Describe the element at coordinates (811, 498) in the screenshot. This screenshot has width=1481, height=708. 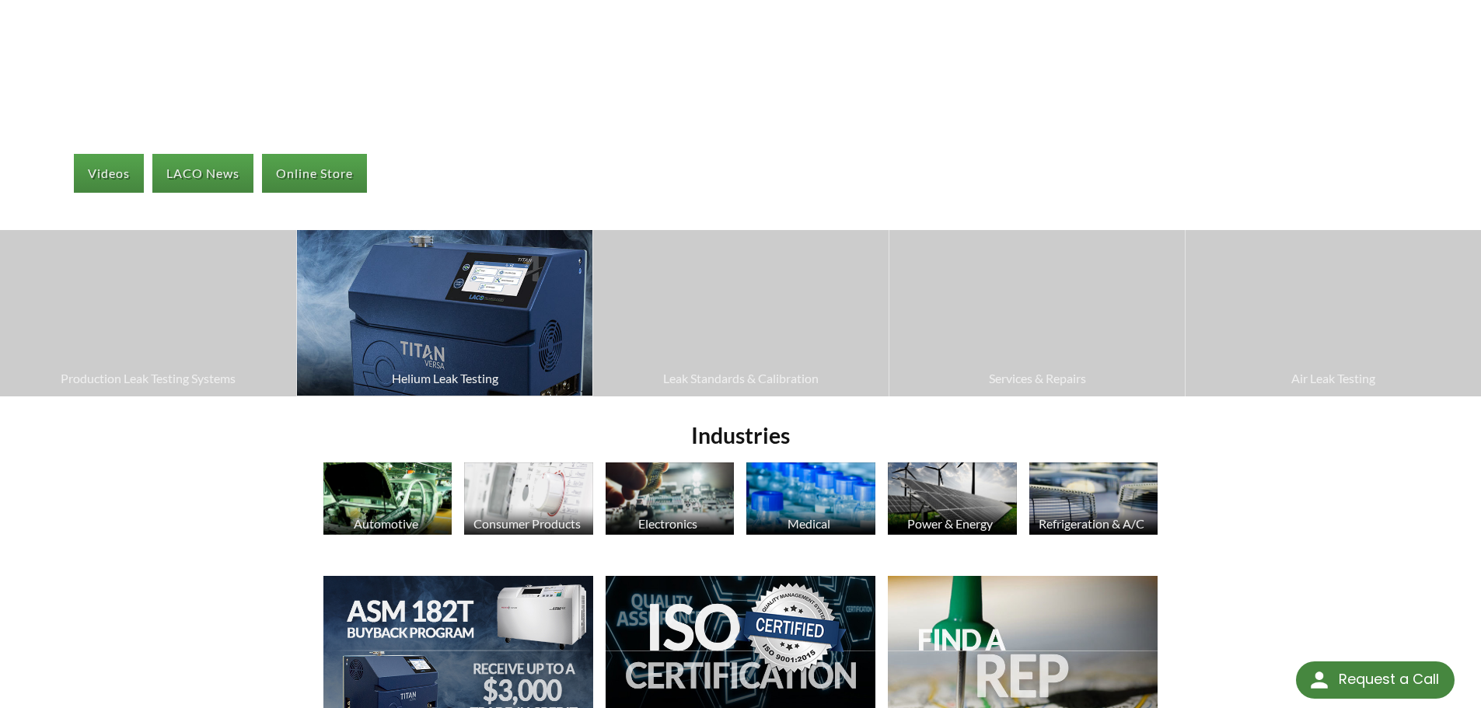
I see `img: Medicine Bottle image` at that location.